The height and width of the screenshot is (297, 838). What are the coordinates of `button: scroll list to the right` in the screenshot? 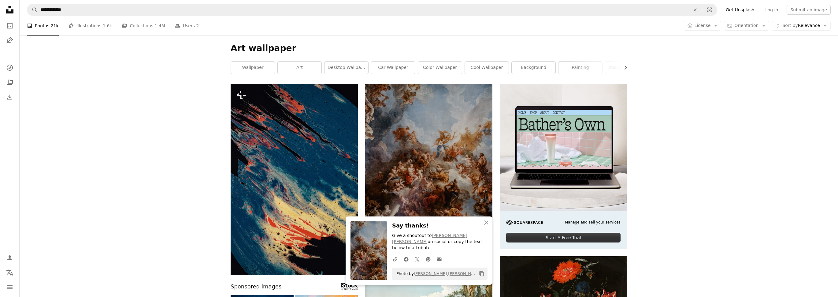 It's located at (624, 68).